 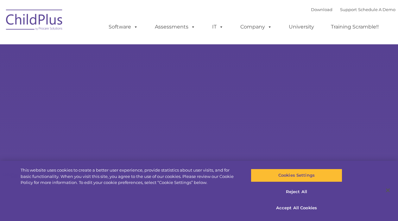 I want to click on a: Company, so click(x=256, y=27).